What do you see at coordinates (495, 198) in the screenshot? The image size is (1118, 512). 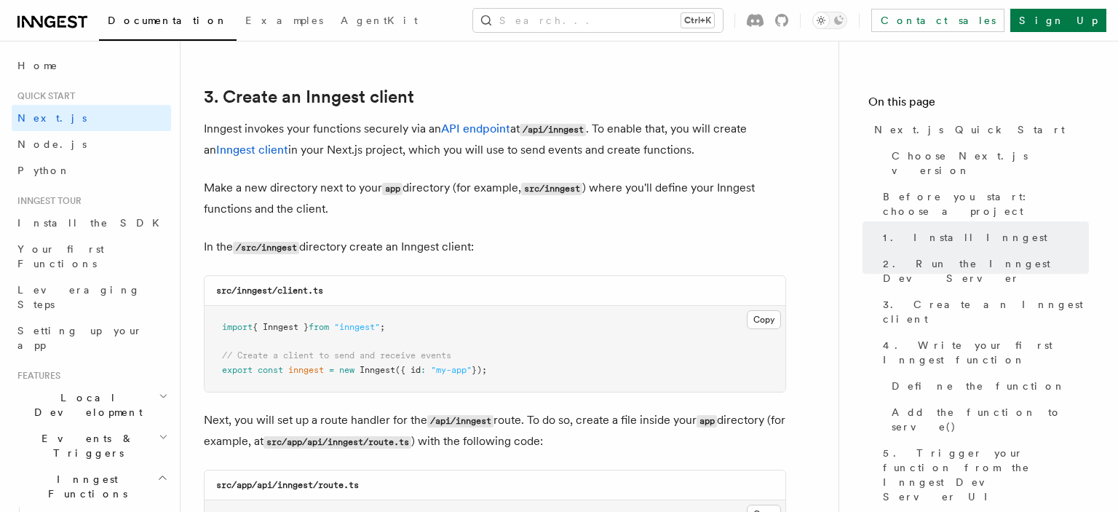 I see `p: Make a new directory next to your directory (for example, ) where you'll define your Inngest func...` at bounding box center [495, 198].